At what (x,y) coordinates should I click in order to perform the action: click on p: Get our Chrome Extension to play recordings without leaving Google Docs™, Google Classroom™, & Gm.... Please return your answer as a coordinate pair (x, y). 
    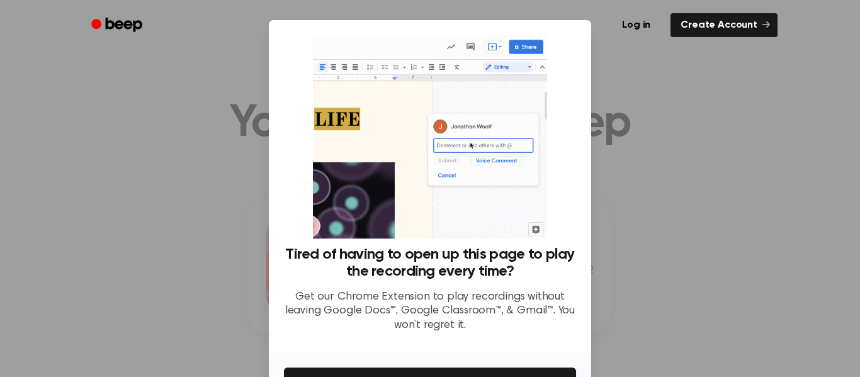
    Looking at the image, I should click on (430, 312).